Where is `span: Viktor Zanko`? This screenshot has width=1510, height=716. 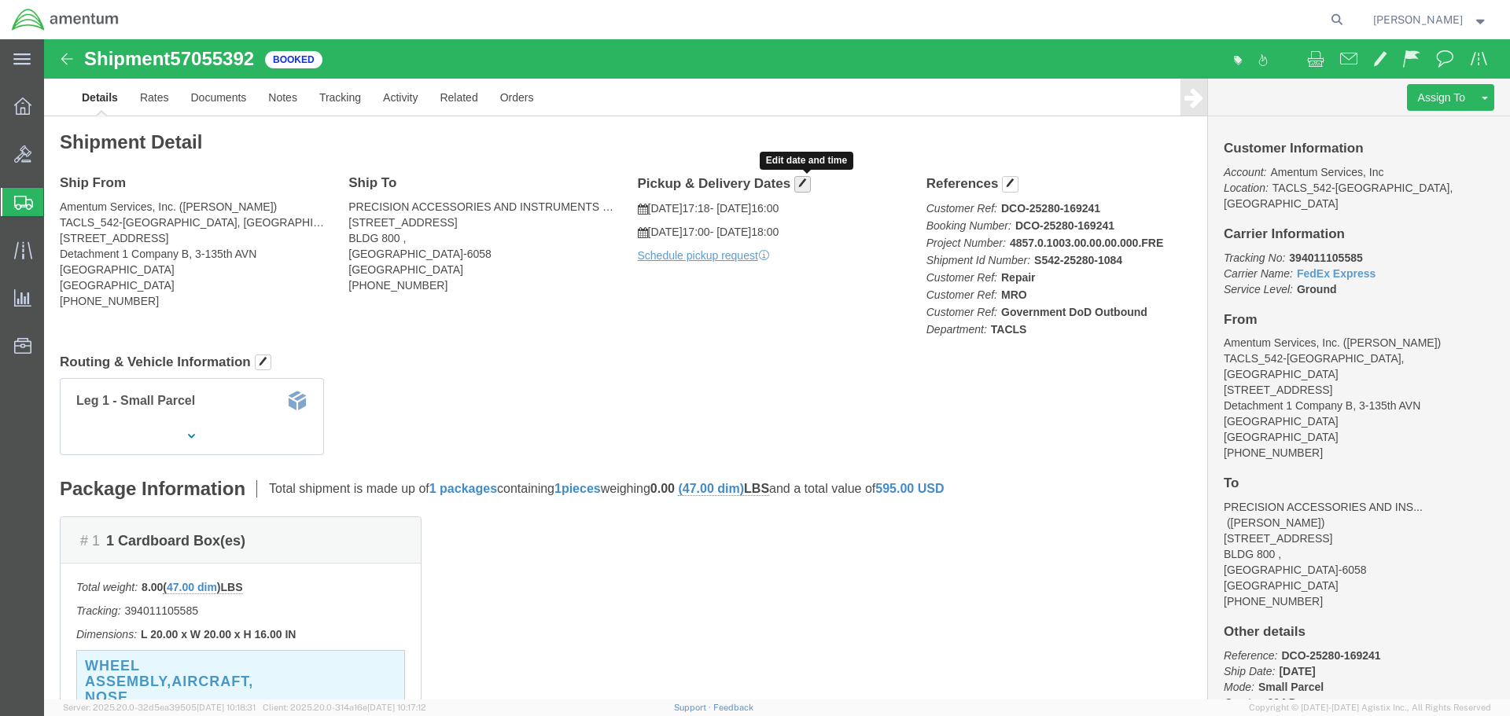 span: Viktor Zanko is located at coordinates (1418, 20).